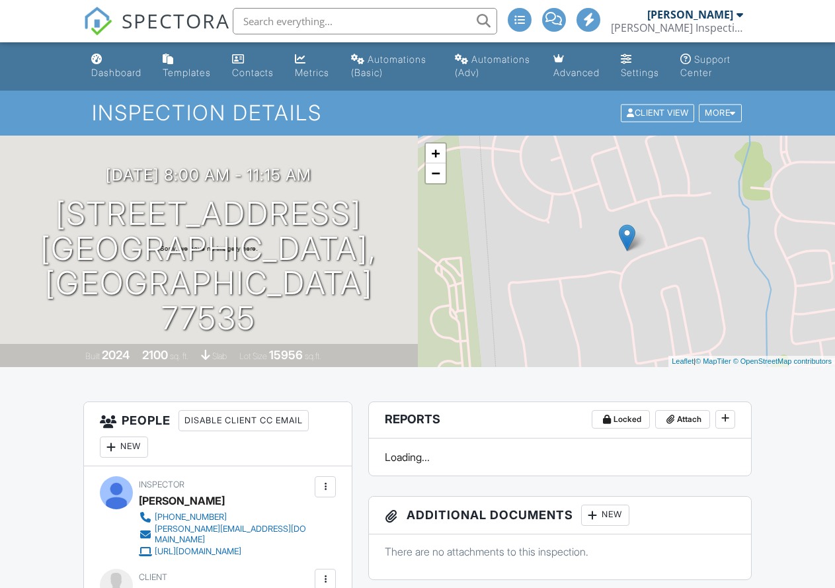 The image size is (835, 588). What do you see at coordinates (253, 356) in the screenshot?
I see `span: Lot Size` at bounding box center [253, 356].